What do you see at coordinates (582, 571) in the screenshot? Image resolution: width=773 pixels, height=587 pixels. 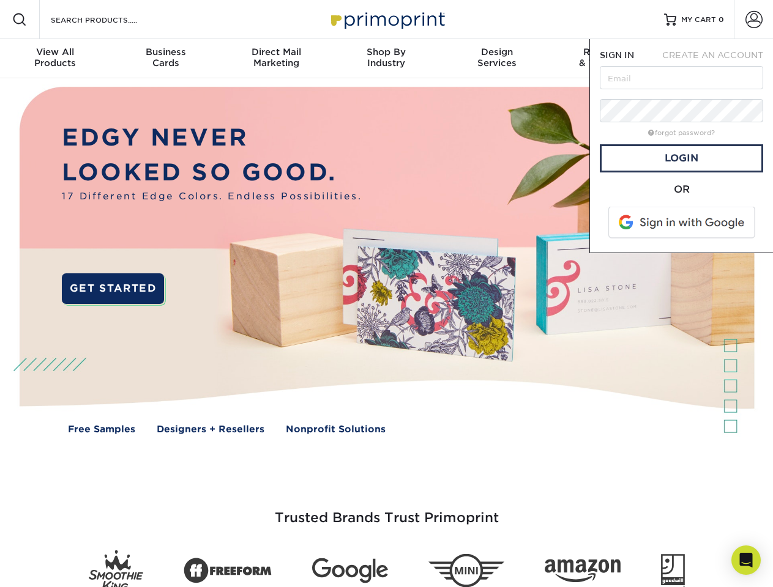 I see `img: Amazon` at bounding box center [582, 571].